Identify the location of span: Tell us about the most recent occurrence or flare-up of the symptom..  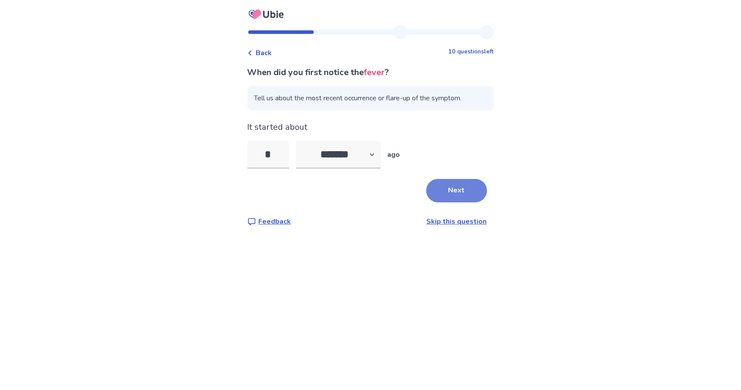
(371, 98).